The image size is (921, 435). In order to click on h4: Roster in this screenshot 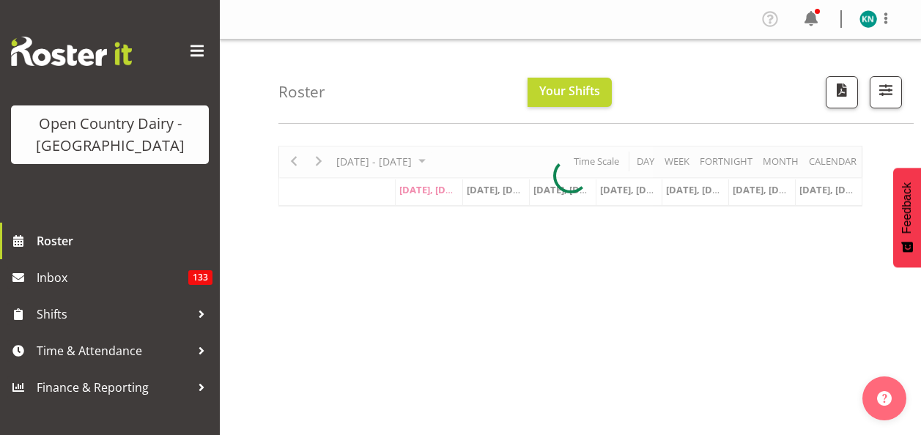, I will do `click(302, 92)`.